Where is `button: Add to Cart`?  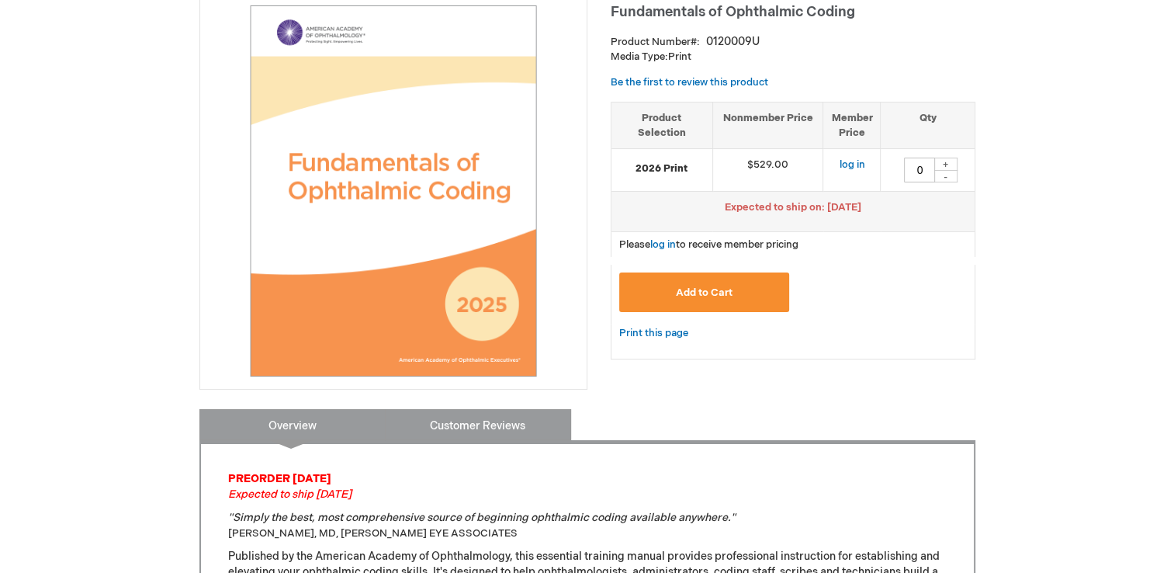 button: Add to Cart is located at coordinates (705, 292).